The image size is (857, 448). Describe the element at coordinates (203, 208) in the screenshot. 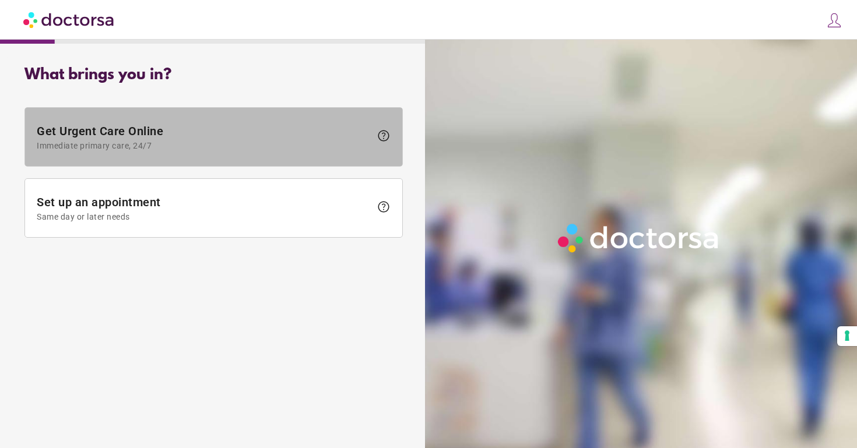

I see `span: Set up an appointment` at that location.